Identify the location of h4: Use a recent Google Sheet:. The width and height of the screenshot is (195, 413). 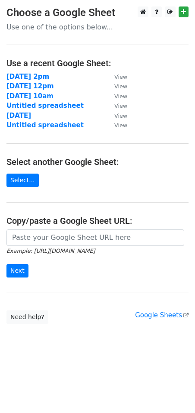
(98, 63).